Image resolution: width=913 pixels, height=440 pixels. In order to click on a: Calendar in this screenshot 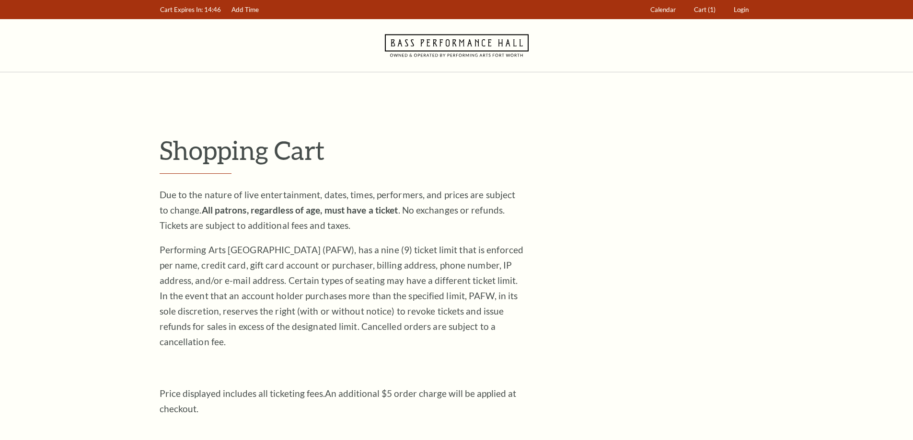, I will do `click(663, 10)`.